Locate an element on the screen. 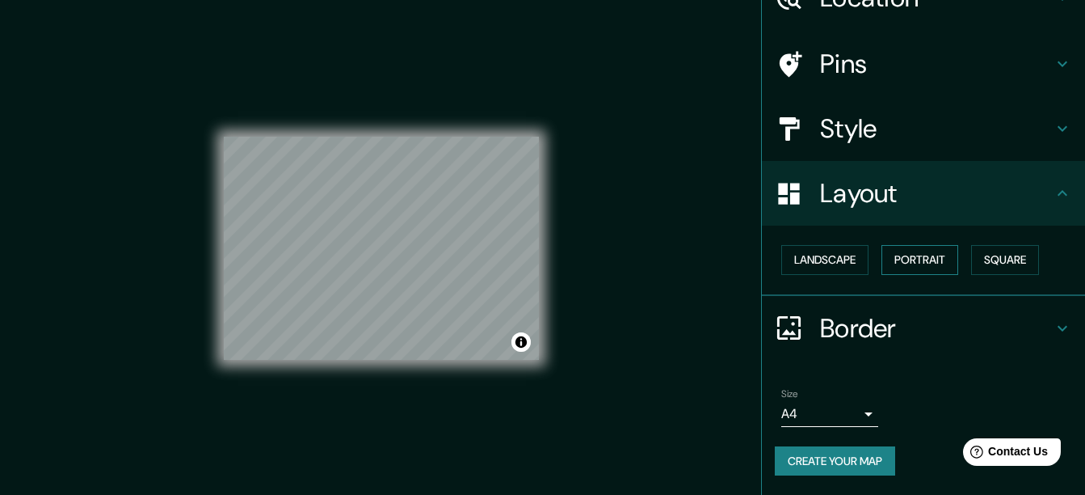  h4: Layout is located at coordinates (937, 193).